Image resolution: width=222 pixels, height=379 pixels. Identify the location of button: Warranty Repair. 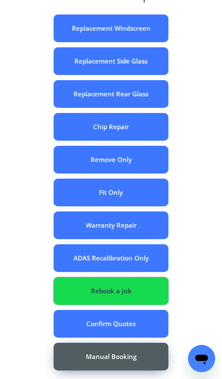
(111, 225).